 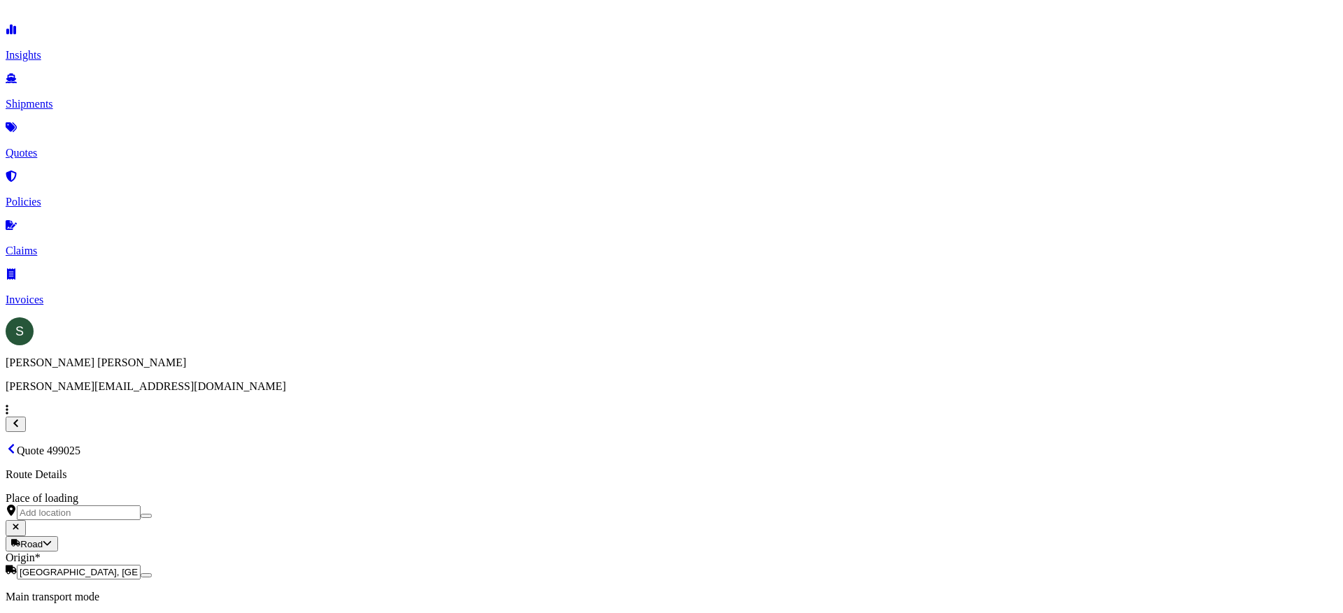 What do you see at coordinates (672, 190) in the screenshot?
I see `a: Policies` at bounding box center [672, 190].